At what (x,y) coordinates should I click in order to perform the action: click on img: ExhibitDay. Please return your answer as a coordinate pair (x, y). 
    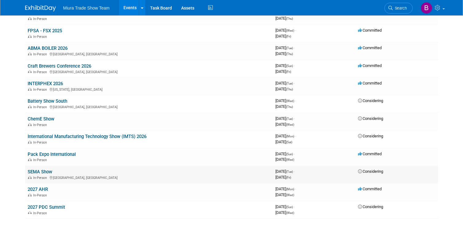
    Looking at the image, I should click on (41, 8).